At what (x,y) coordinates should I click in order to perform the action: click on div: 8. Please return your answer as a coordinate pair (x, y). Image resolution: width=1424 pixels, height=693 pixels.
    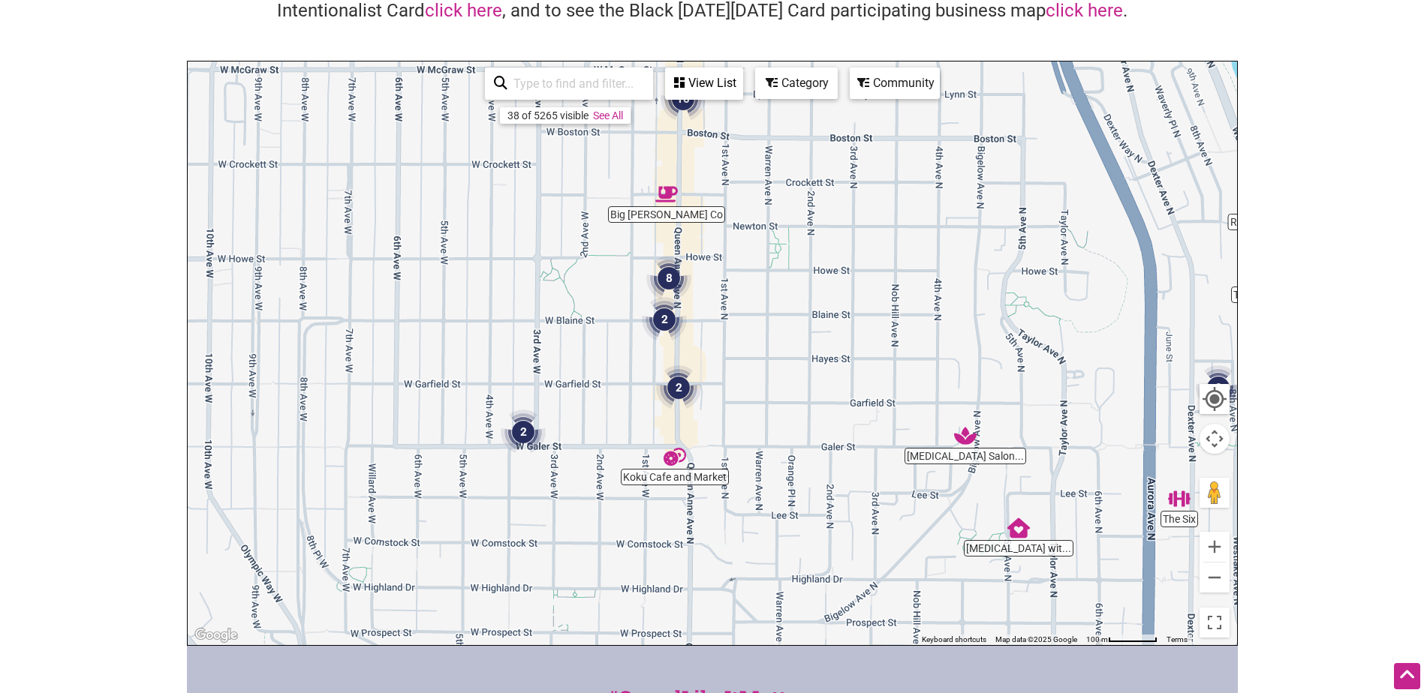
    Looking at the image, I should click on (669, 278).